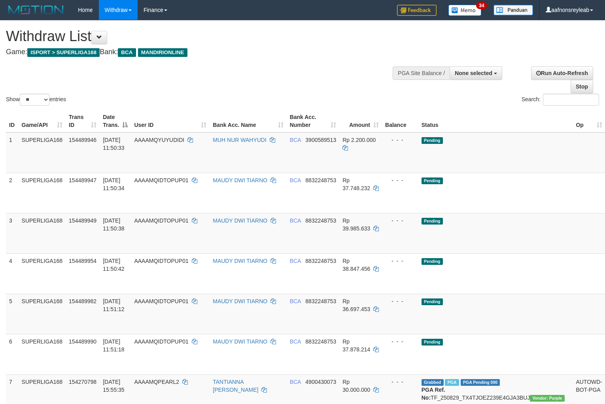 This screenshot has width=605, height=404. I want to click on span: Marked by aafmaleo, so click(451, 382).